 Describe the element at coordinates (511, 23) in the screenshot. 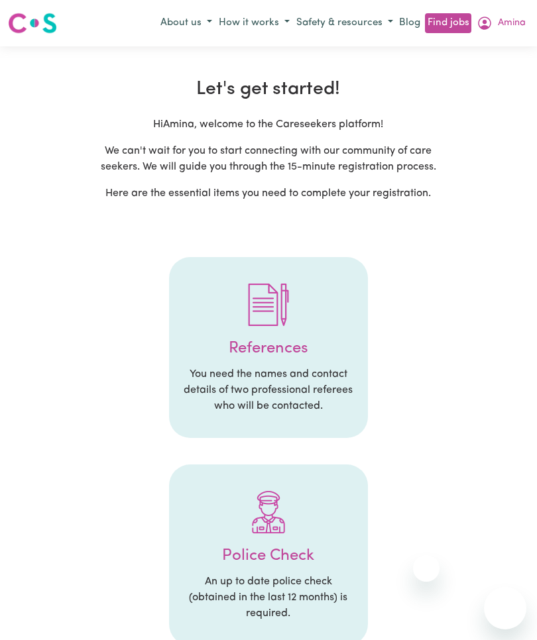

I see `span: Amina` at that location.